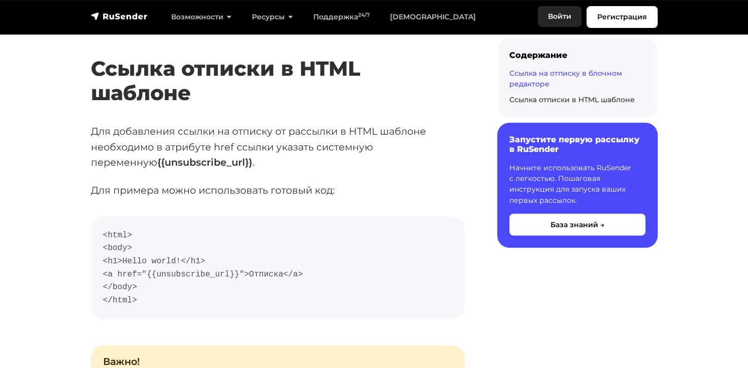  What do you see at coordinates (205, 162) in the screenshot?
I see `strong: {{unsubscribe_url}}` at bounding box center [205, 162].